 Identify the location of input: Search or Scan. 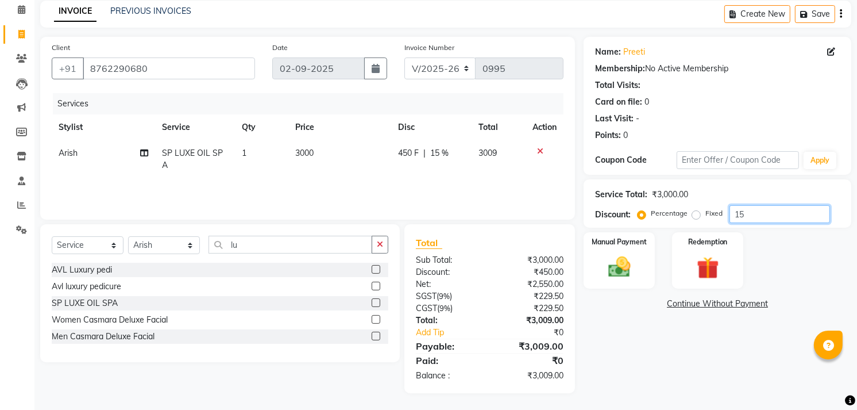
(290, 244).